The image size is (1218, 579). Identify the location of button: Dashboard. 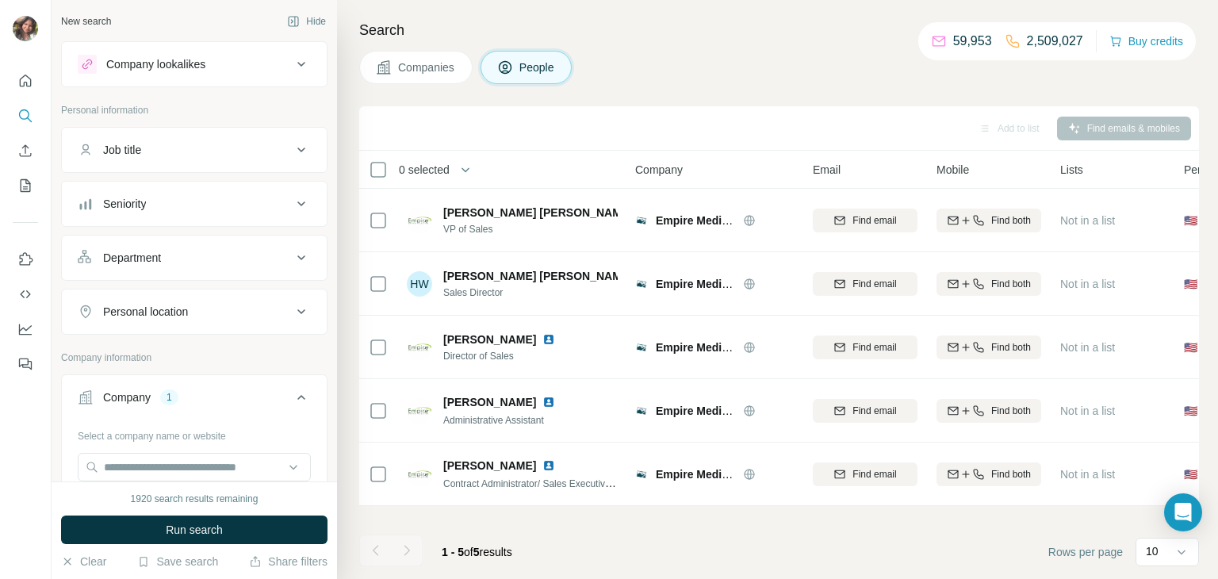
(25, 329).